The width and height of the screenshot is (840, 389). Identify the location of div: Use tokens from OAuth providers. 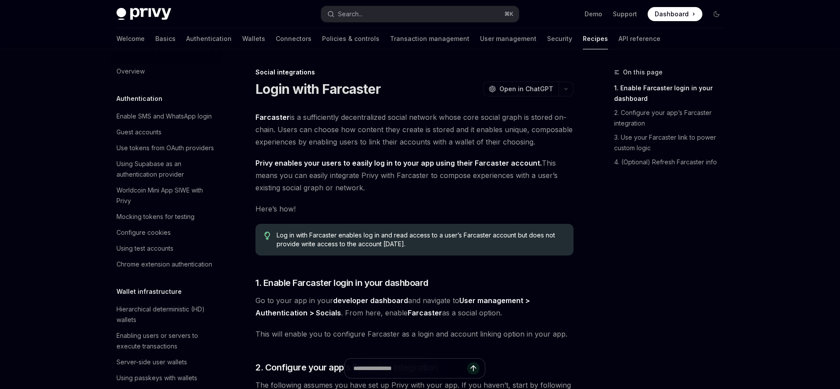
(165, 148).